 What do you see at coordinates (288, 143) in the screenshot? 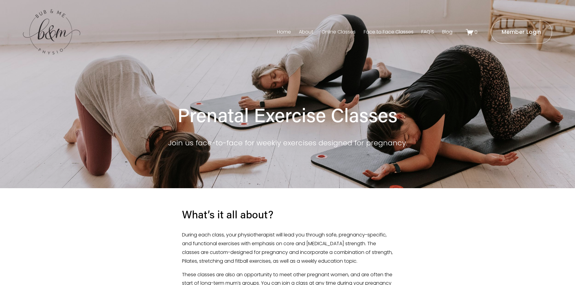
I see `p: Join us face-to-face for weekly exercises designed for pregnancy.` at bounding box center [288, 143].